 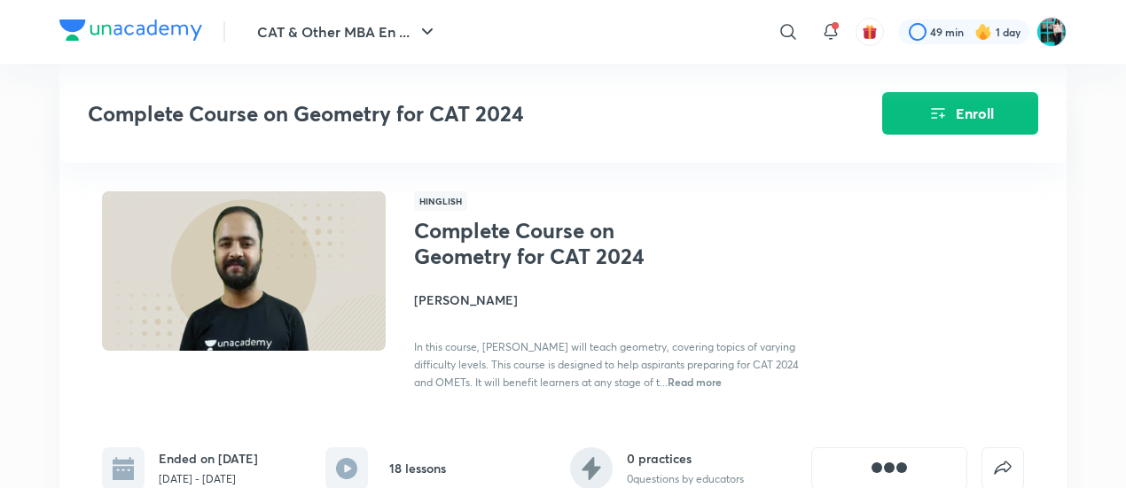 What do you see at coordinates (983, 32) in the screenshot?
I see `img: streak` at bounding box center [983, 32].